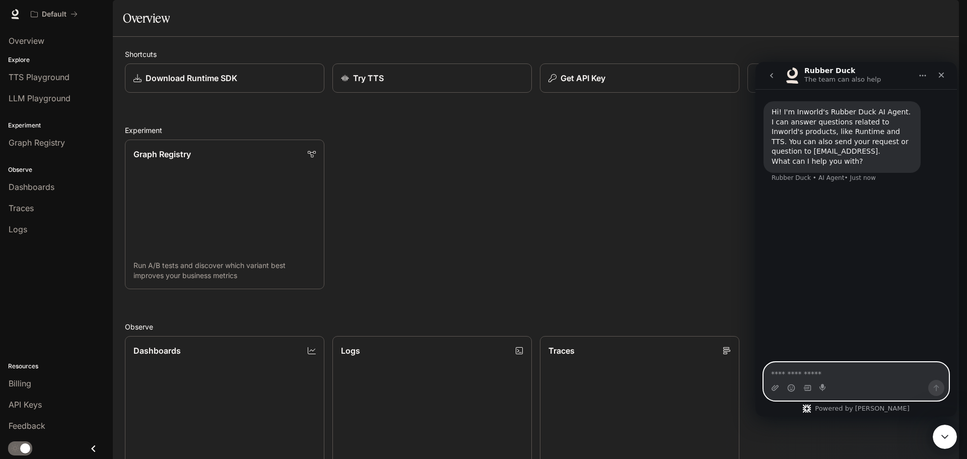 This screenshot has height=459, width=967. I want to click on a: Learn about Runtime, so click(847, 78).